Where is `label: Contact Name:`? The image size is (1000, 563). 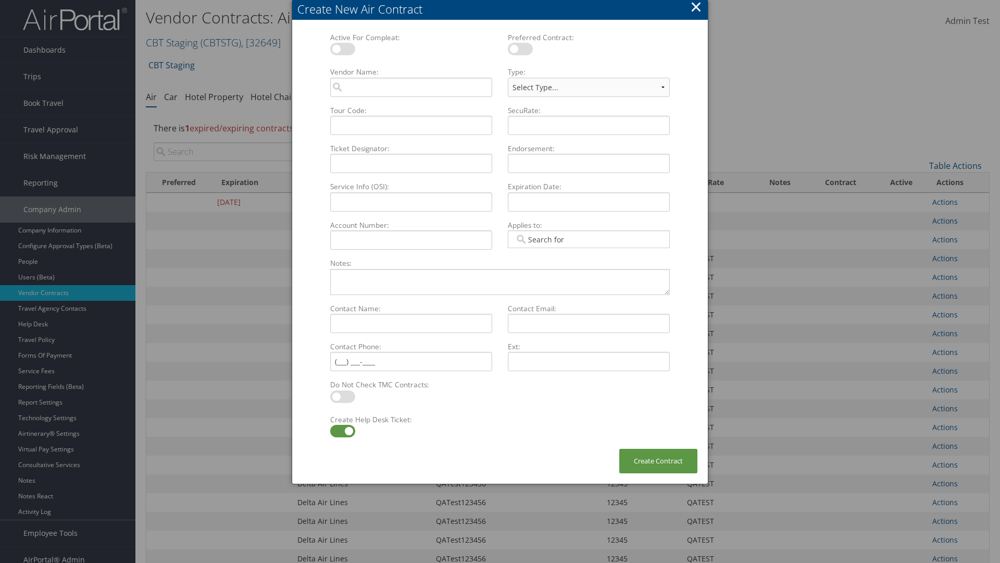 label: Contact Name: is located at coordinates (411, 308).